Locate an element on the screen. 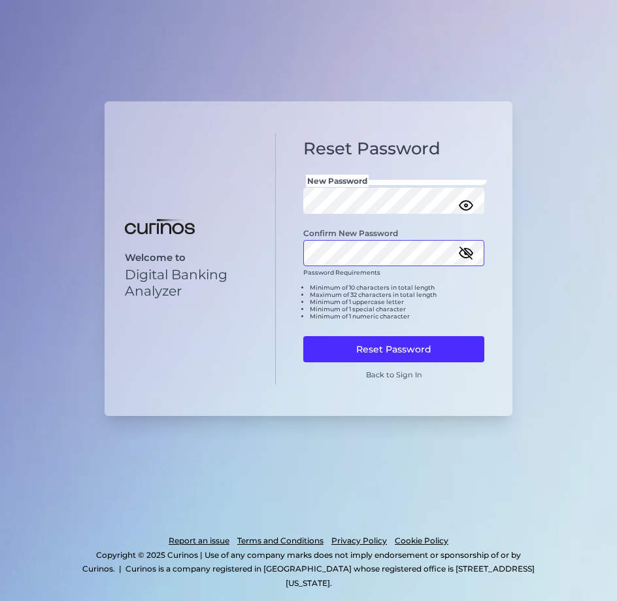 The width and height of the screenshot is (617, 601). button: Reset Password is located at coordinates (394, 349).